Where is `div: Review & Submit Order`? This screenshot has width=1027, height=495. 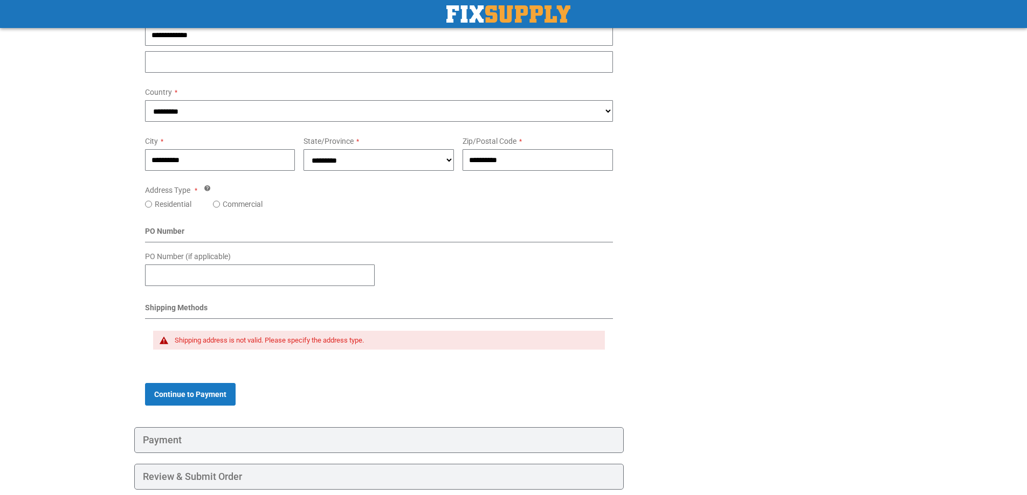 div: Review & Submit Order is located at coordinates (379, 477).